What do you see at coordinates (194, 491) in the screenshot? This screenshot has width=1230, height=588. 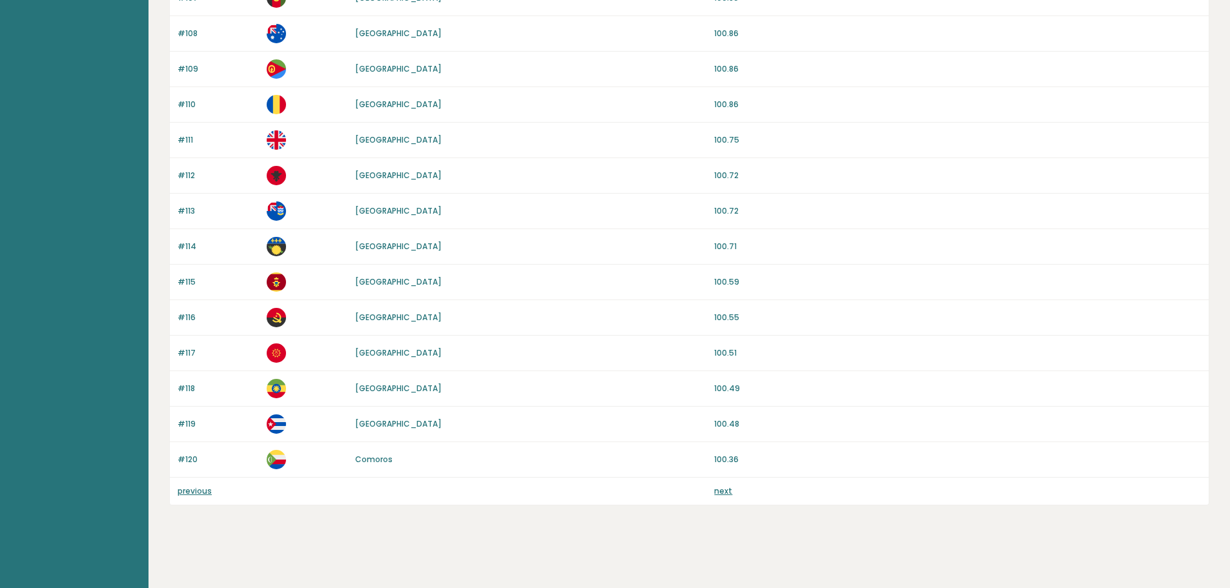 I see `a: previous` at bounding box center [194, 491].